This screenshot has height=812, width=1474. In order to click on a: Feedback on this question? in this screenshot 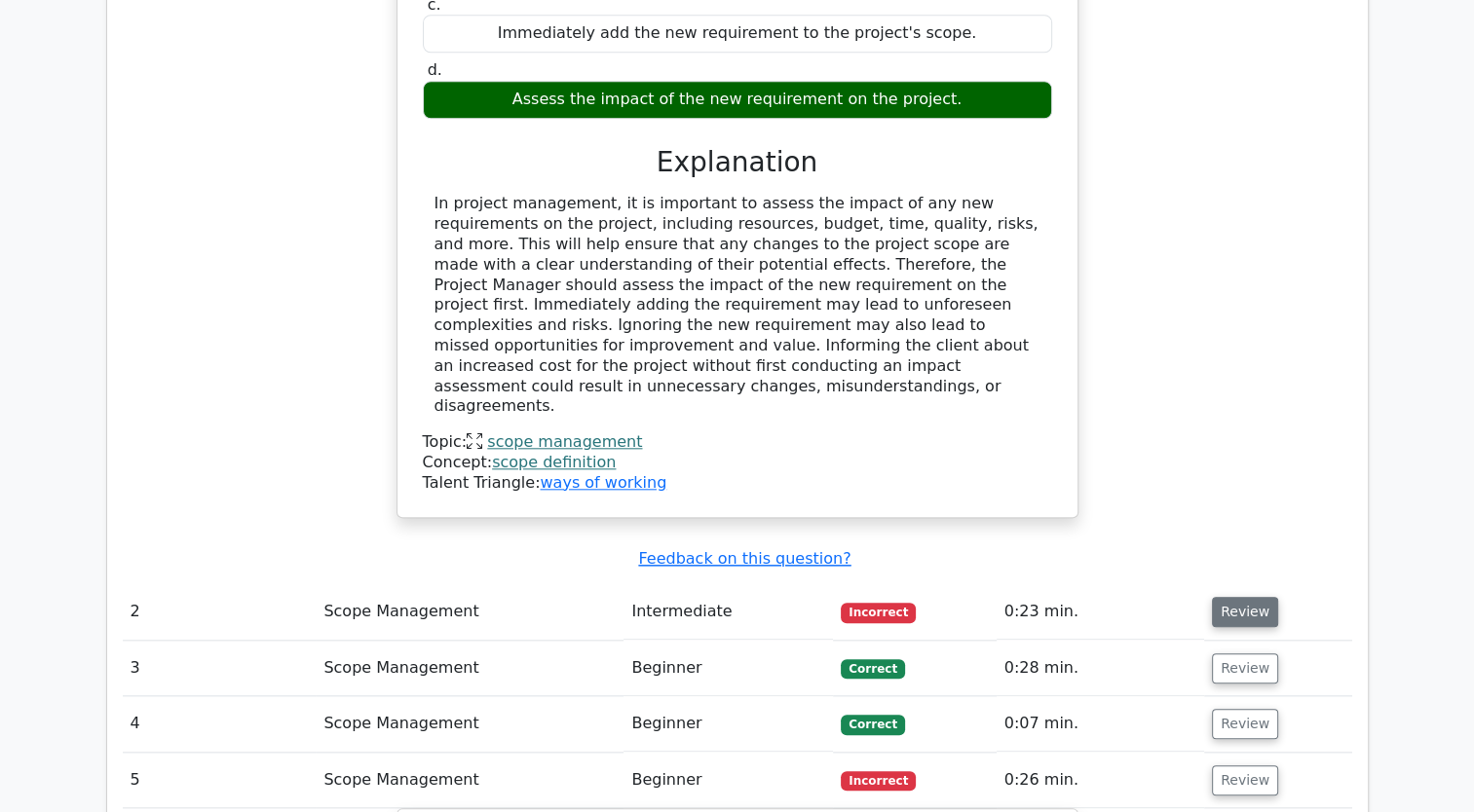, I will do `click(744, 558)`.